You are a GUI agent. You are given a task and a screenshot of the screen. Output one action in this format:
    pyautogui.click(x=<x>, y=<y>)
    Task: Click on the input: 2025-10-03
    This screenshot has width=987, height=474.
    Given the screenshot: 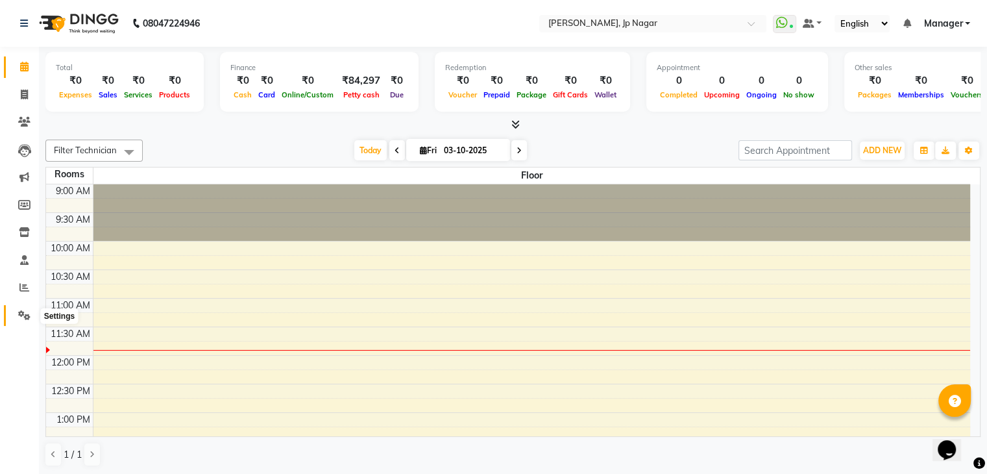 What is the action you would take?
    pyautogui.click(x=472, y=151)
    